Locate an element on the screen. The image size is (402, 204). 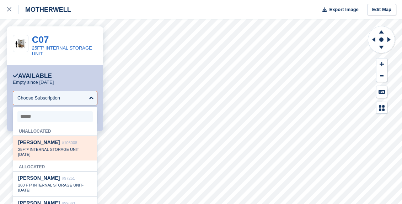
div: Choose Subscription is located at coordinates (39, 98).